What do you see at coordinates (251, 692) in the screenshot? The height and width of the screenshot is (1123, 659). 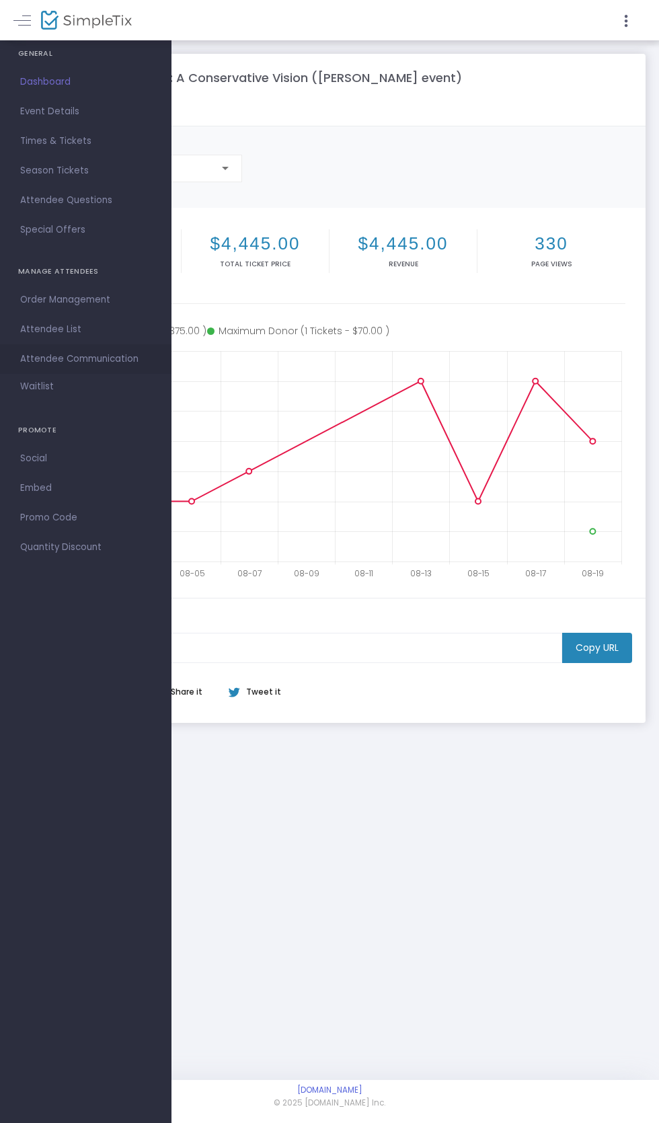 I see `div: Tweet it` at bounding box center [251, 692].